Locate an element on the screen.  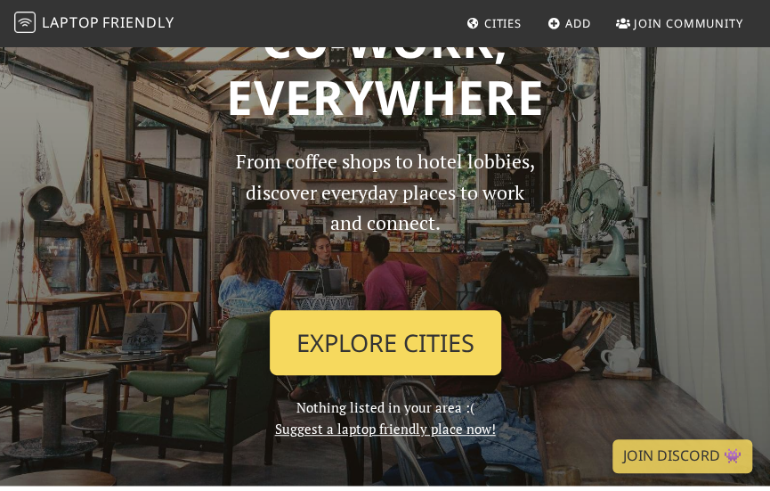
a: Add is located at coordinates (569, 23).